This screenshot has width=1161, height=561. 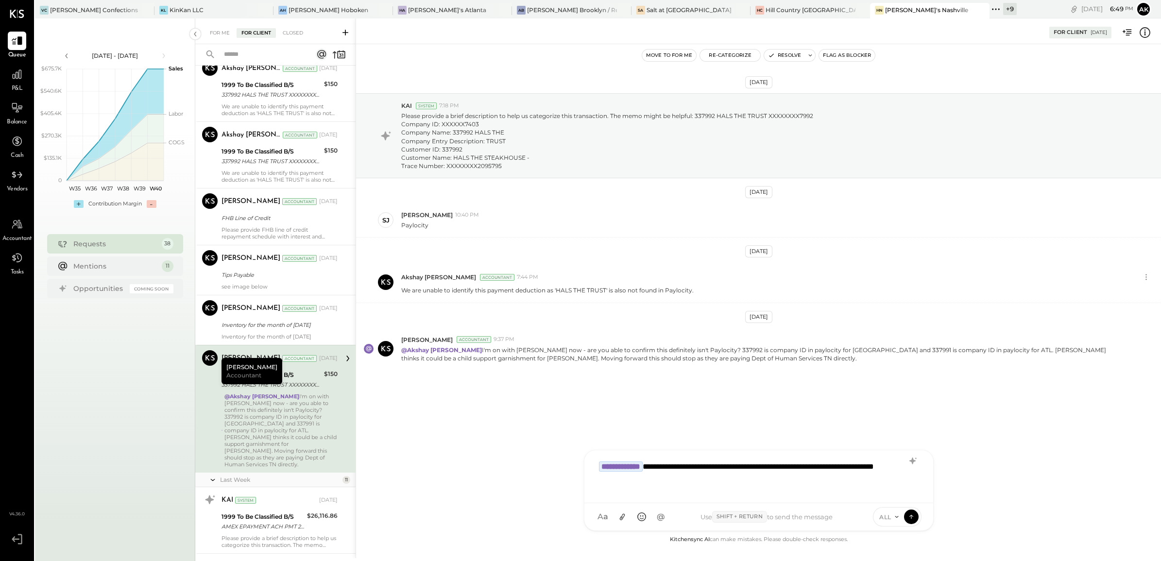 I want to click on div: Closed, so click(x=293, y=33).